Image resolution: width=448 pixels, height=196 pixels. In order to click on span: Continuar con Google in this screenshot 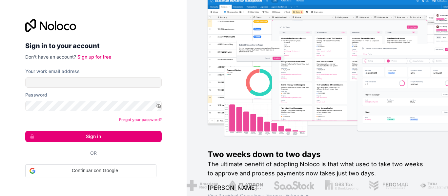, I will do `click(95, 171)`.